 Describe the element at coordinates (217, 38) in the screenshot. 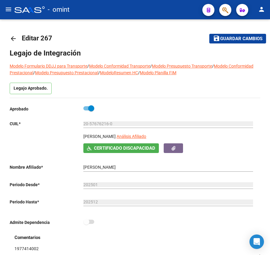

I see `mat-icon: save` at that location.